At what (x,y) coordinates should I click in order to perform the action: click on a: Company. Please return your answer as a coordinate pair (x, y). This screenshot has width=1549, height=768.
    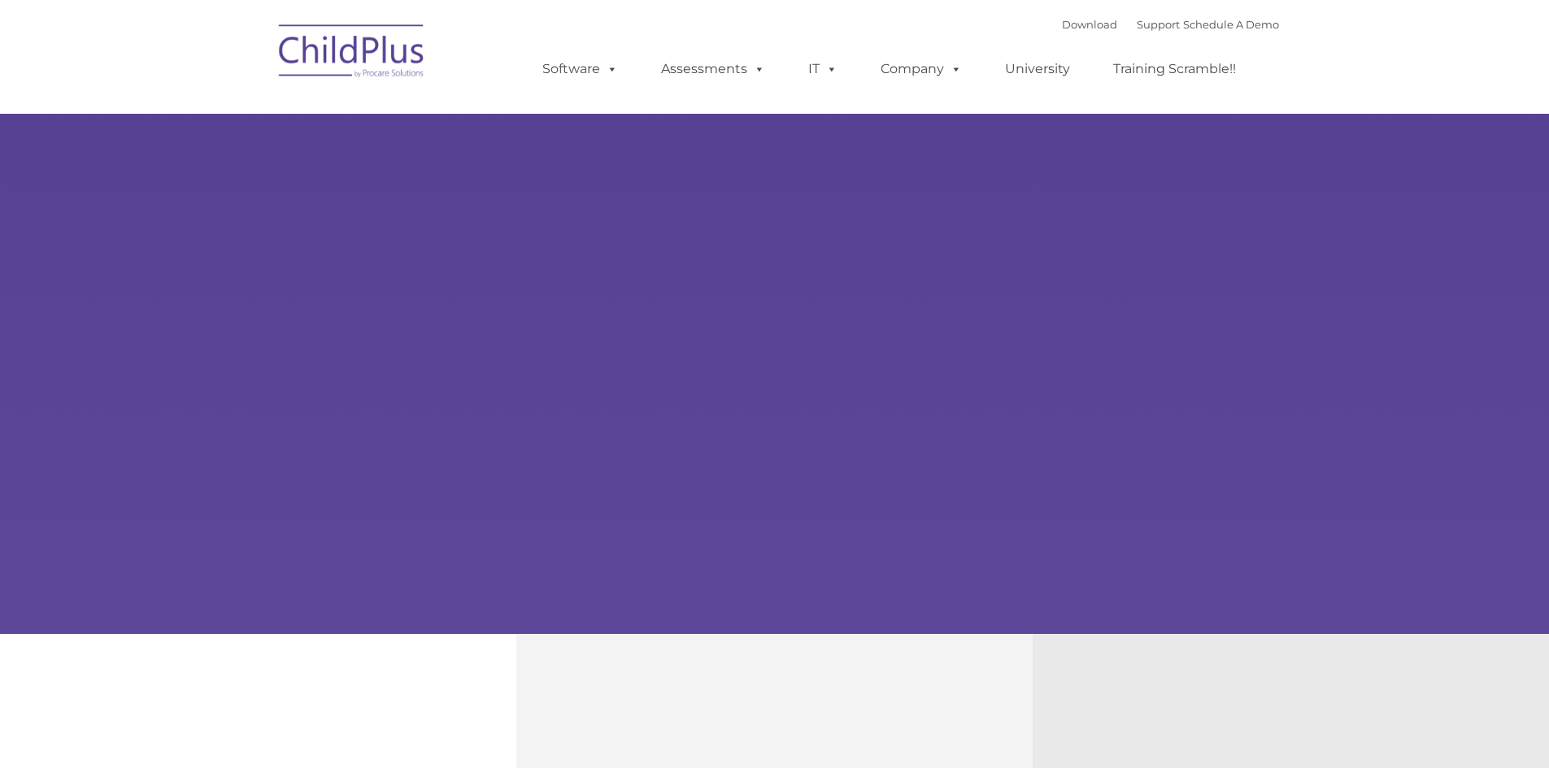
    Looking at the image, I should click on (921, 69).